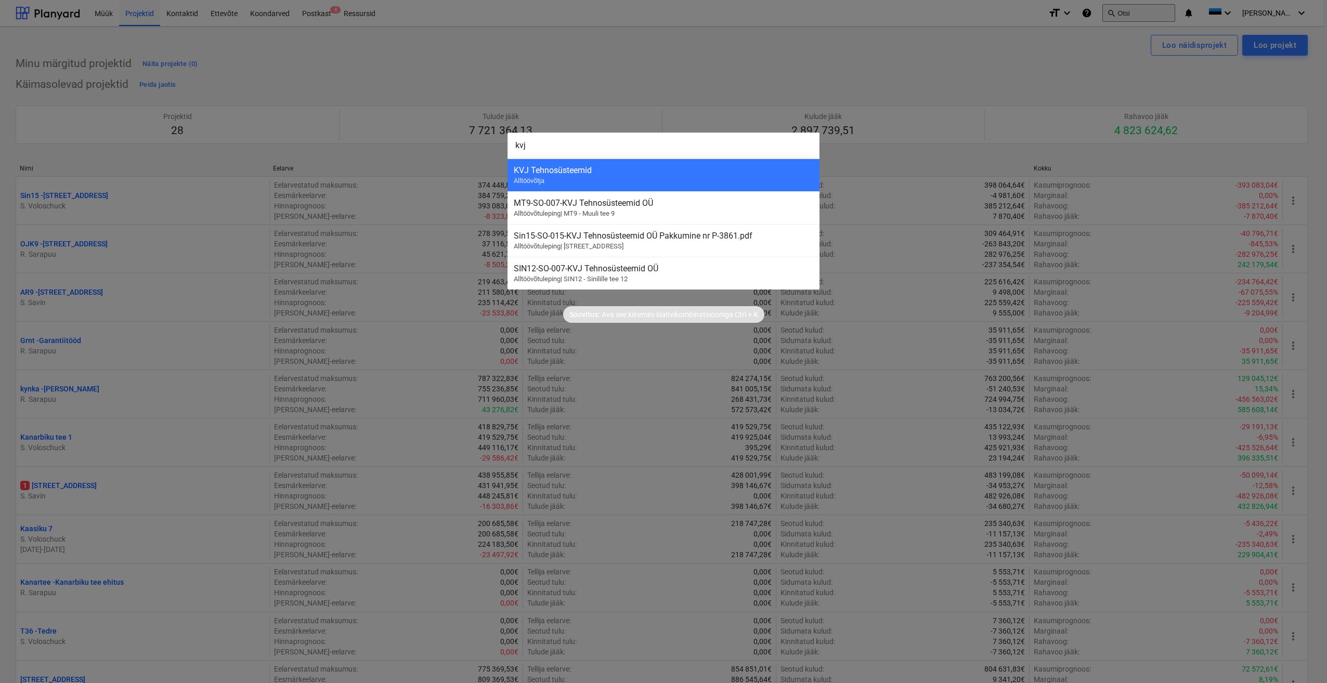  Describe the element at coordinates (746, 315) in the screenshot. I see `p: Ctrl + K` at that location.